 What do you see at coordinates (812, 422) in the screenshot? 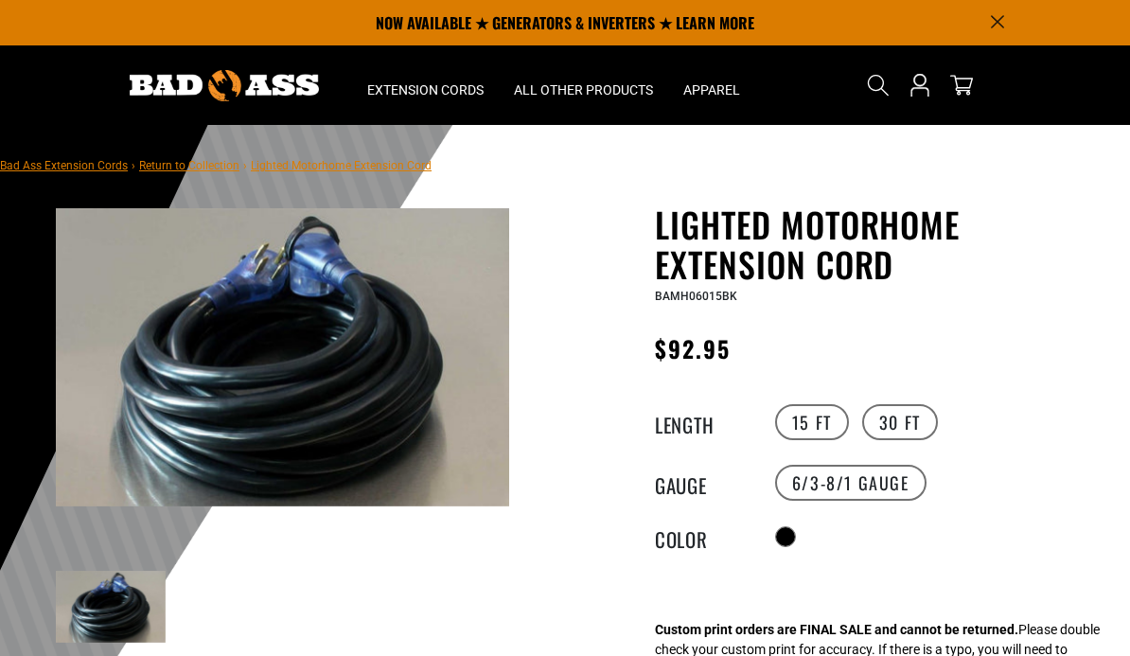
I see `label: 15 FT` at bounding box center [812, 422].